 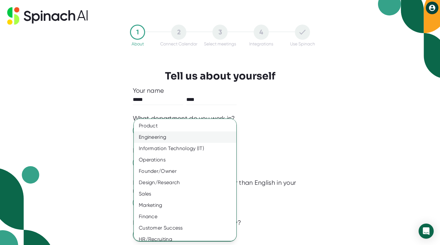 What do you see at coordinates (185, 194) in the screenshot?
I see `div: Sales` at bounding box center [185, 194].